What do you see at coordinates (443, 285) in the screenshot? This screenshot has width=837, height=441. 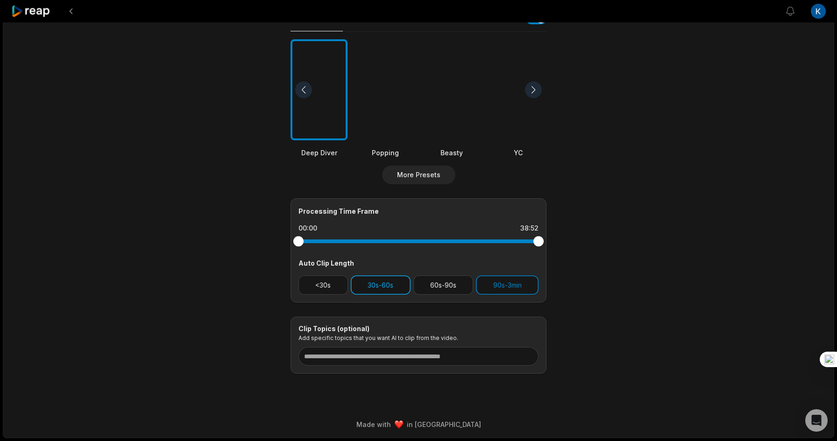 I see `button: 60s-90s` at bounding box center [443, 285].